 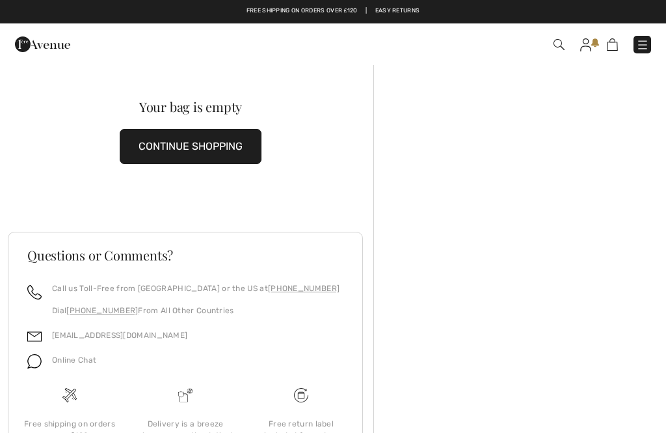 I want to click on h3: Questions or Comments?, so click(x=185, y=255).